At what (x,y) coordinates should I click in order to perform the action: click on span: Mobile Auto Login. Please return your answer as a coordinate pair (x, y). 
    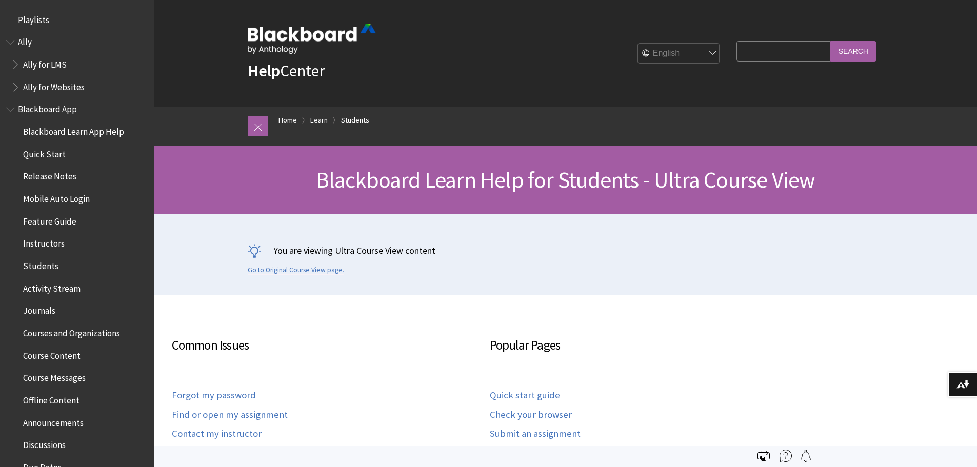
    Looking at the image, I should click on (56, 197).